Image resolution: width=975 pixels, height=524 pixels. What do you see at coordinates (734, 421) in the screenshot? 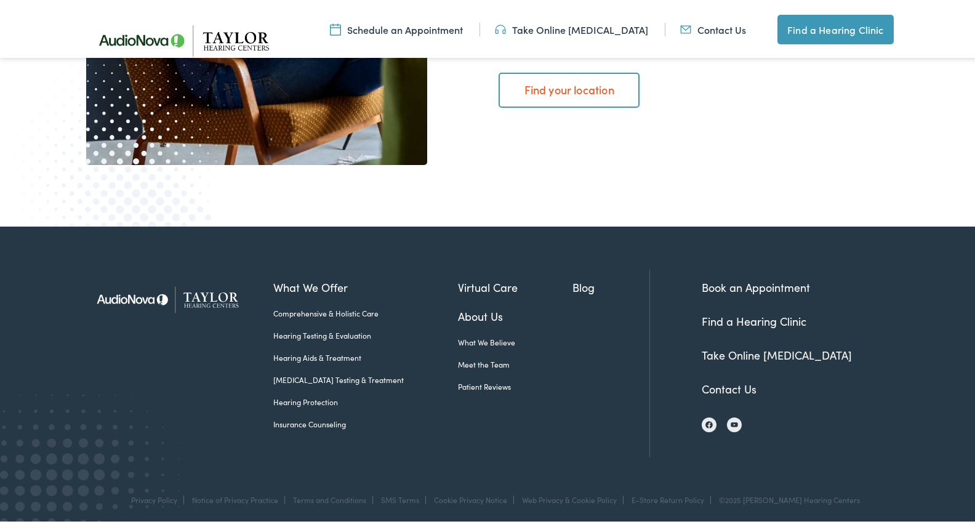
I see `img: YouTube` at bounding box center [734, 421].